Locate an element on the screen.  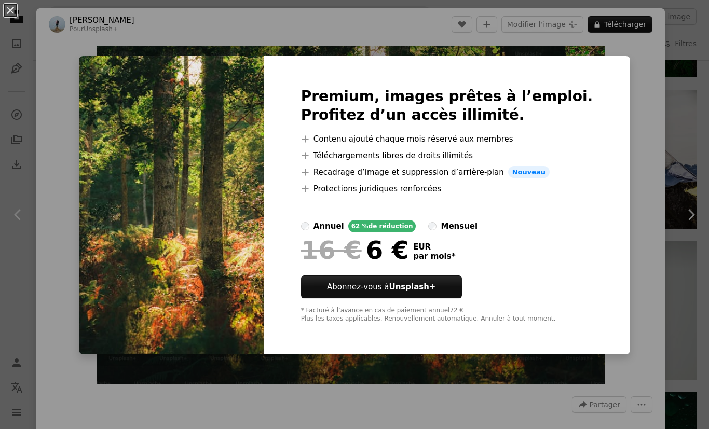
div: * Facturé à l’avance en cas de paiement annuel 72 € Plus les taxes applicables. Renouvellement au... is located at coordinates (447, 315).